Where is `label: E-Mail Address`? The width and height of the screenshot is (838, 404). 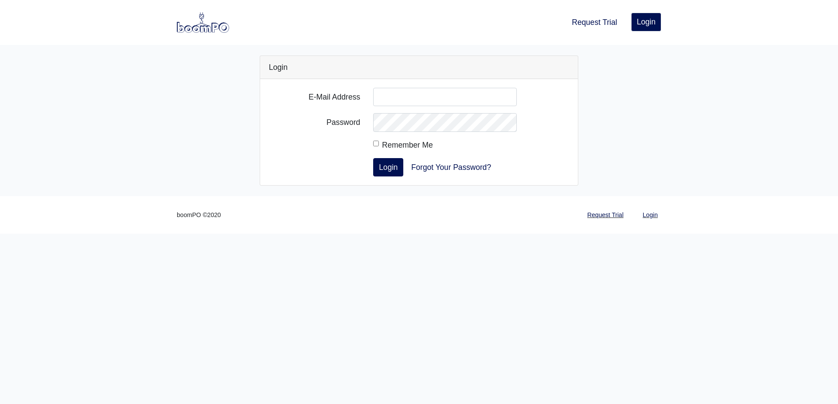 label: E-Mail Address is located at coordinates (314, 97).